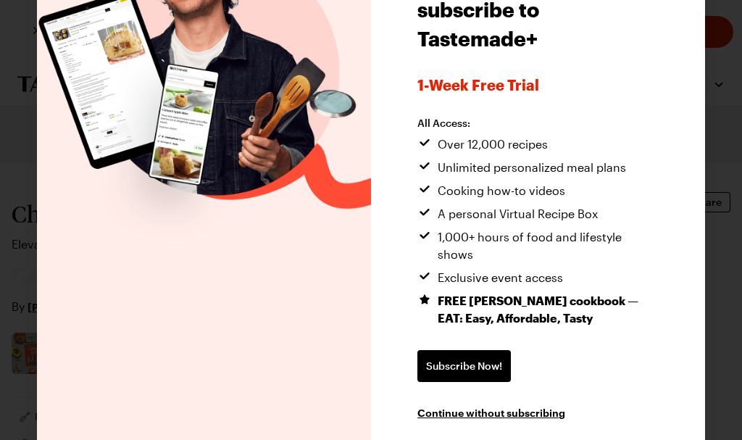 This screenshot has width=742, height=440. What do you see at coordinates (493, 144) in the screenshot?
I see `span: Over 12,000 recipes` at bounding box center [493, 144].